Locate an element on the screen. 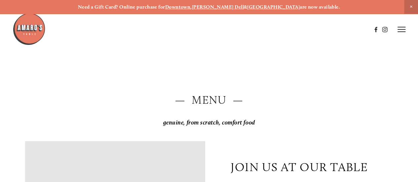 The width and height of the screenshot is (418, 182). em: genuine, from scratch, comfort food is located at coordinates (209, 123).